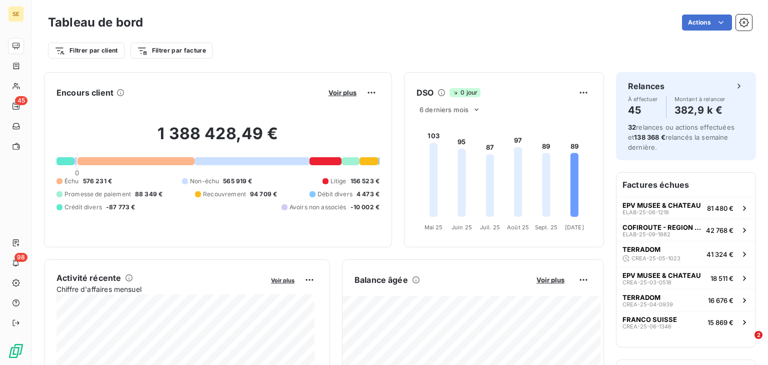  I want to click on h4: 45, so click(643, 110).